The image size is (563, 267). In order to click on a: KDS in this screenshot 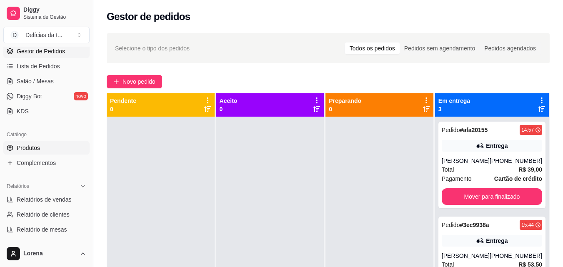, I will do `click(46, 111)`.